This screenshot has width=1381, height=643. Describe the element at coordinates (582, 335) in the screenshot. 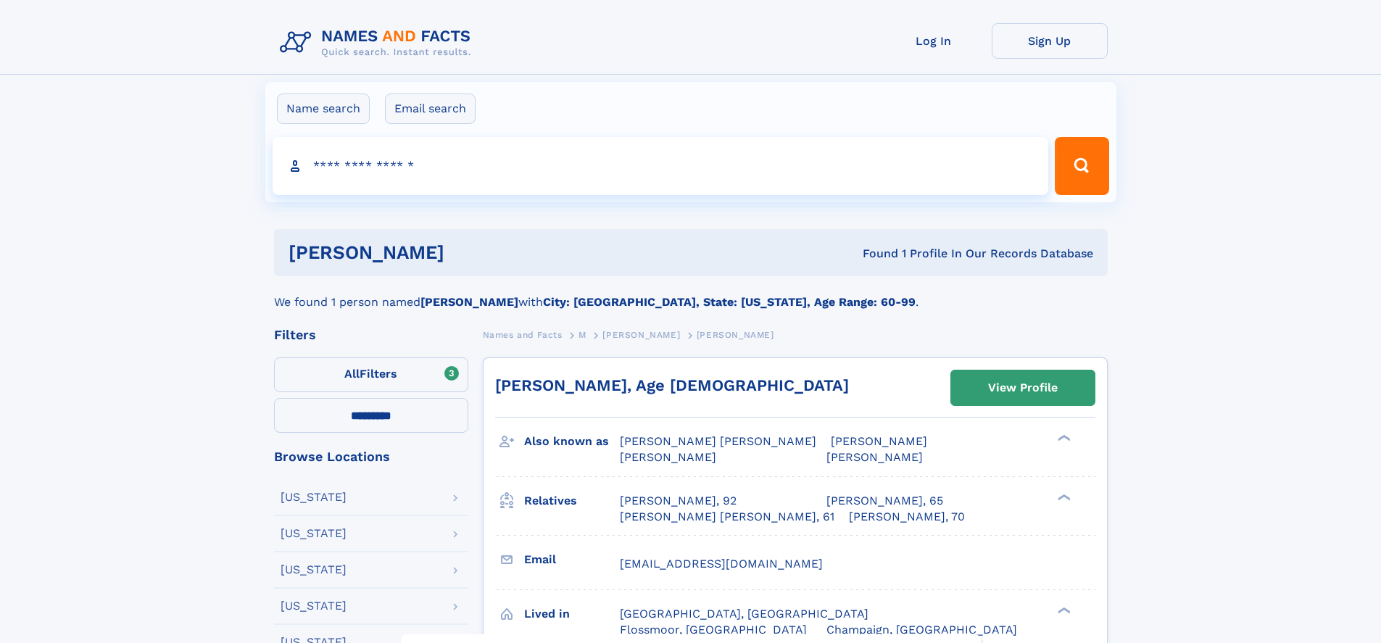

I see `span: M` at that location.